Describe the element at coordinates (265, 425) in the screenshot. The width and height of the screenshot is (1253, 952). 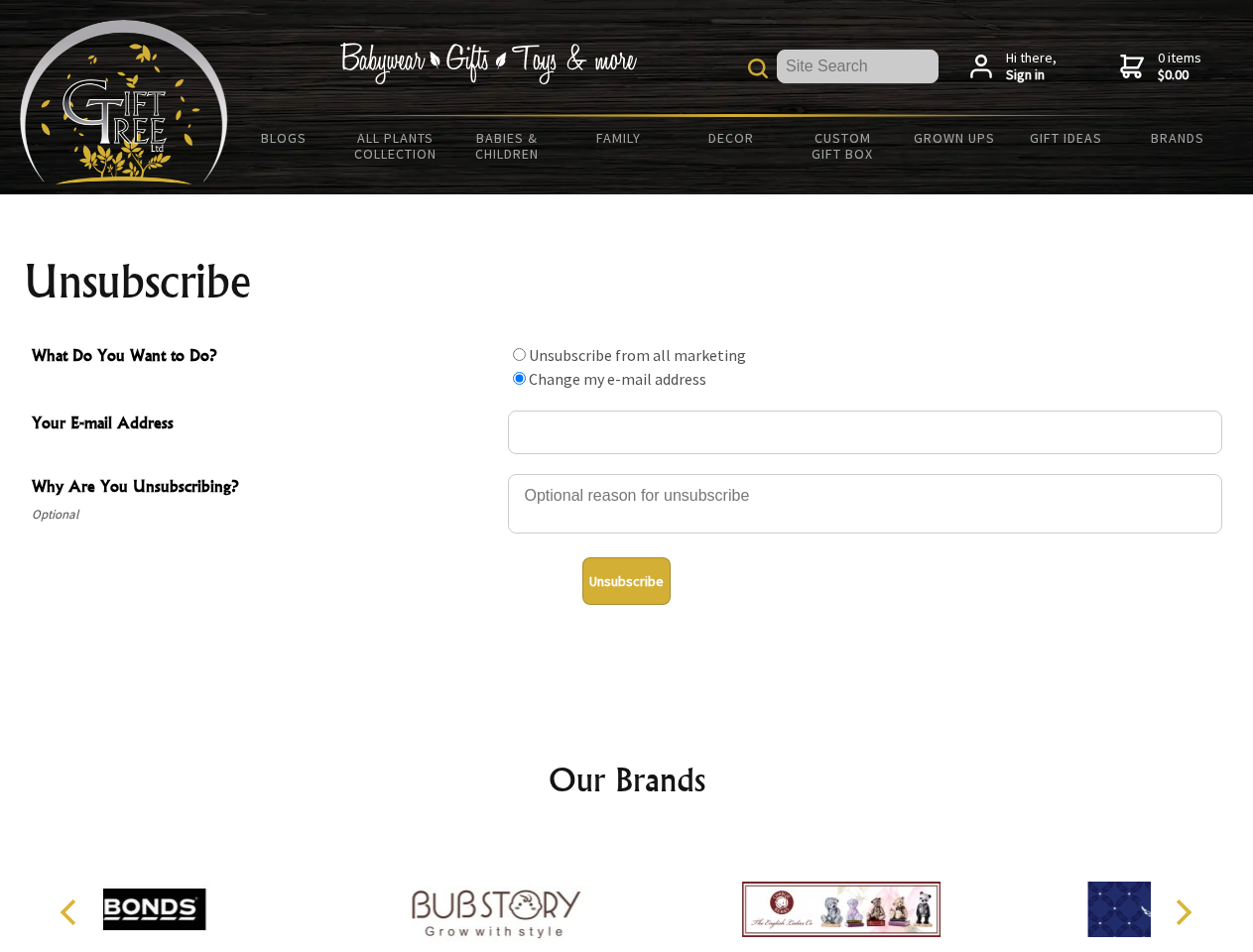
I see `span: Your E-mail Address` at that location.